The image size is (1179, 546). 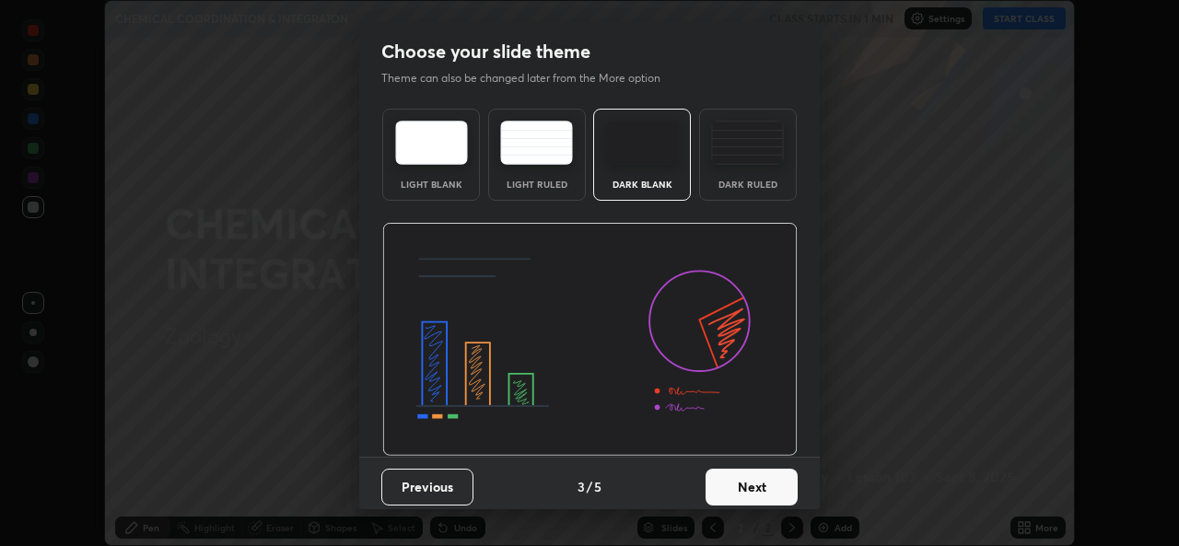 I want to click on div: Dark Ruled, so click(x=748, y=184).